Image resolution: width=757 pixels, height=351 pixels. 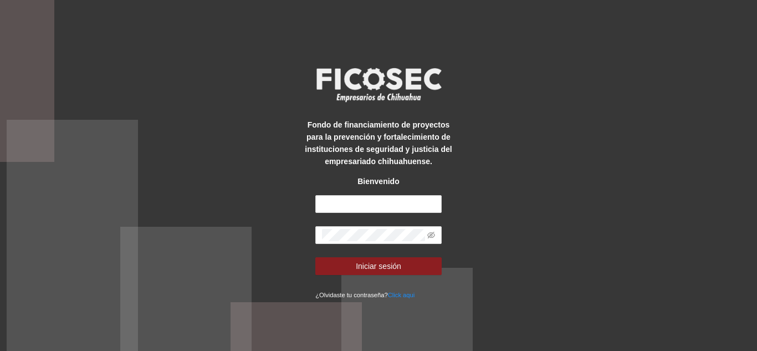 What do you see at coordinates (378, 266) in the screenshot?
I see `button: Iniciar sesión` at bounding box center [378, 266].